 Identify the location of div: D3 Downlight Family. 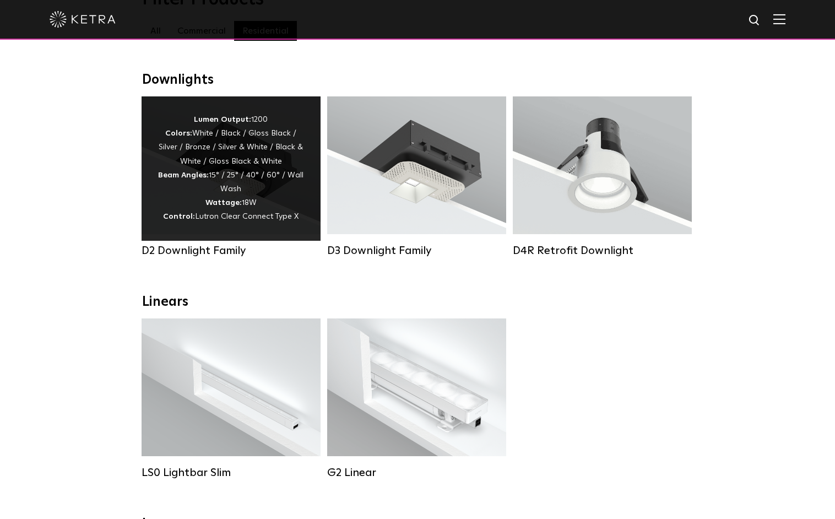
(416, 251).